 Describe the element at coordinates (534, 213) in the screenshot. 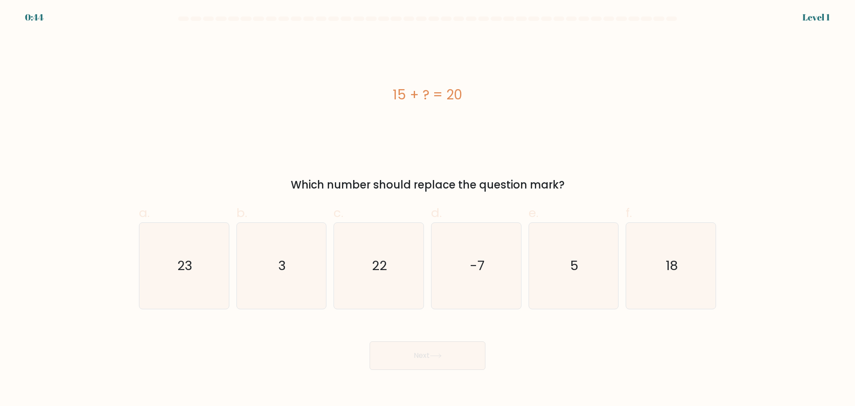

I see `span: e.` at that location.